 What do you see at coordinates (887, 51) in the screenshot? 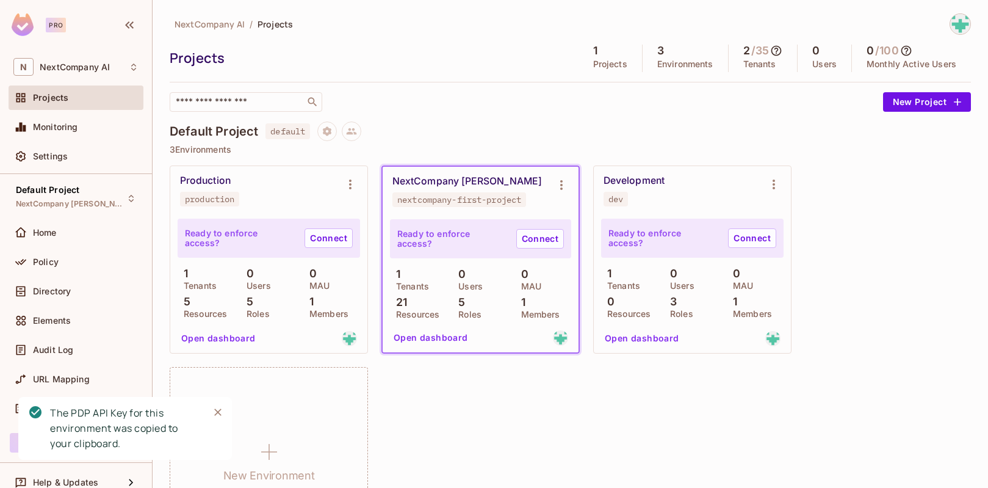
I see `h5: / 100` at bounding box center [887, 51].